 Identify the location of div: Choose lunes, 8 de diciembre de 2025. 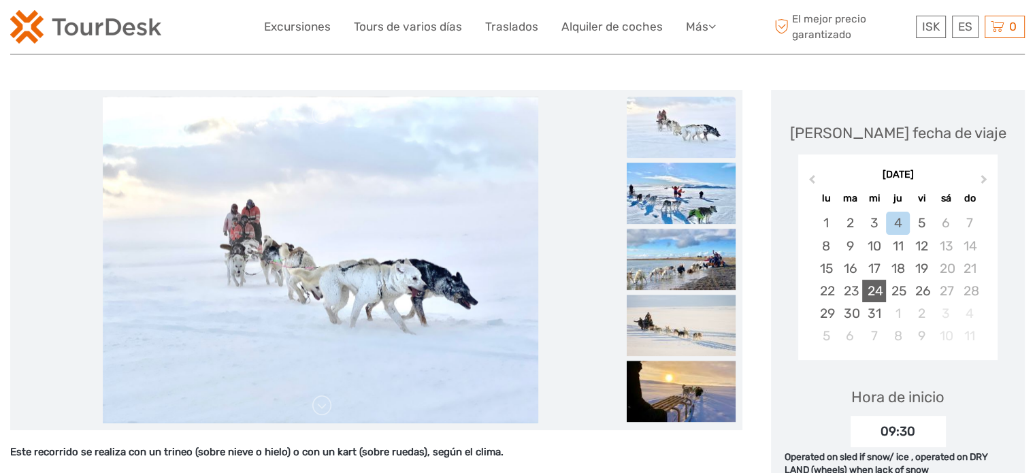
(825, 246).